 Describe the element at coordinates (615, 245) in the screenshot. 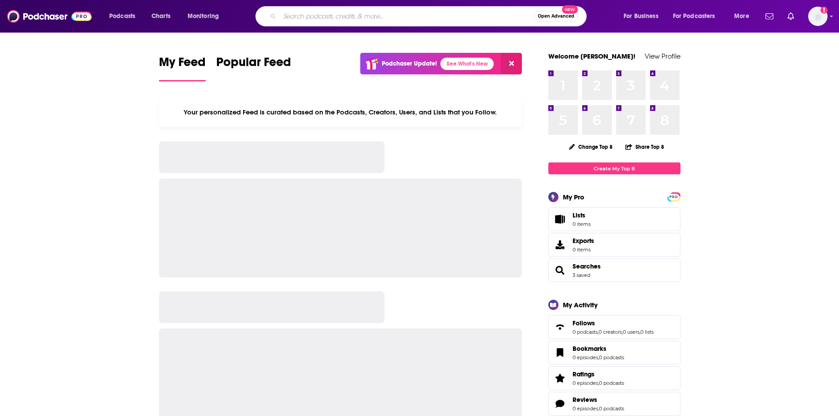

I see `a: Exports` at that location.